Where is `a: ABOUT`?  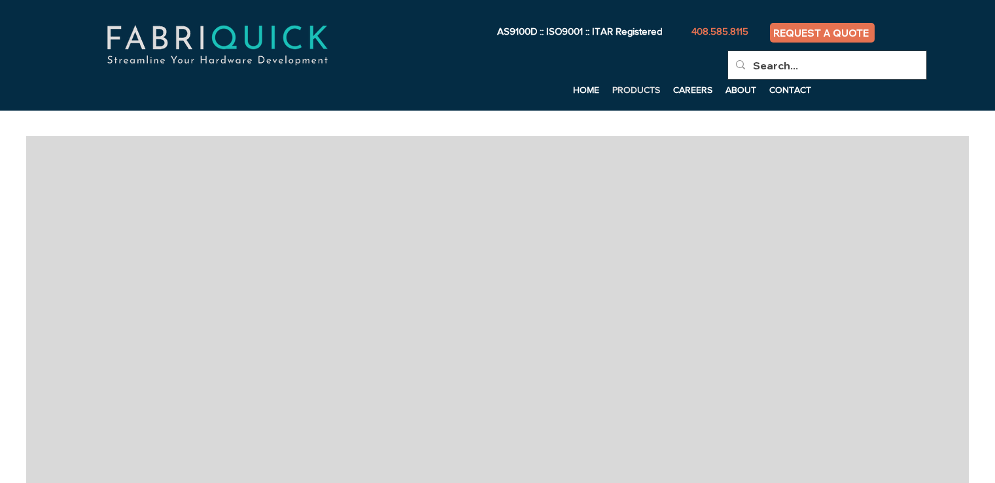
a: ABOUT is located at coordinates (740, 90).